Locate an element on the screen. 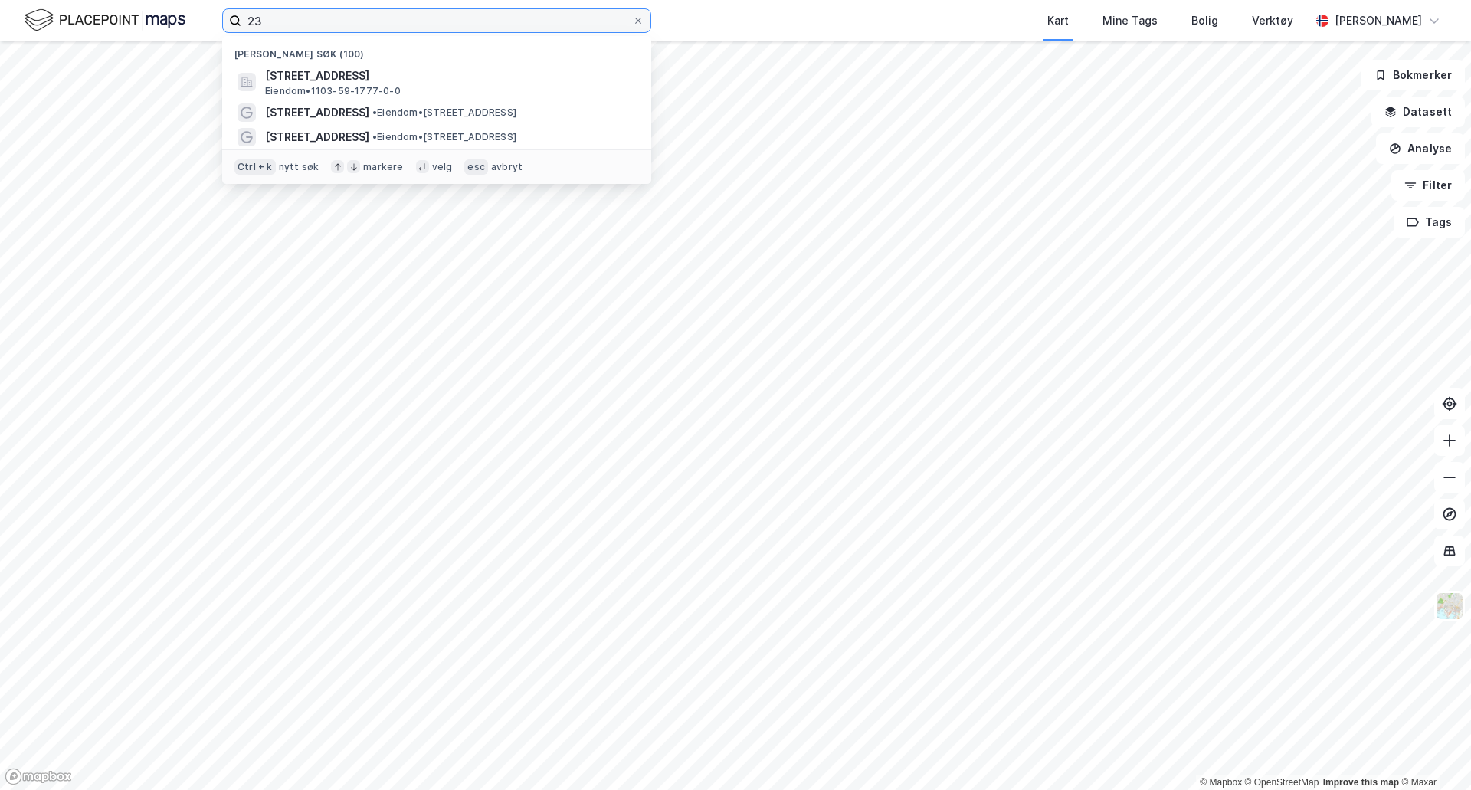  div: Verktøy is located at coordinates (1273, 21).